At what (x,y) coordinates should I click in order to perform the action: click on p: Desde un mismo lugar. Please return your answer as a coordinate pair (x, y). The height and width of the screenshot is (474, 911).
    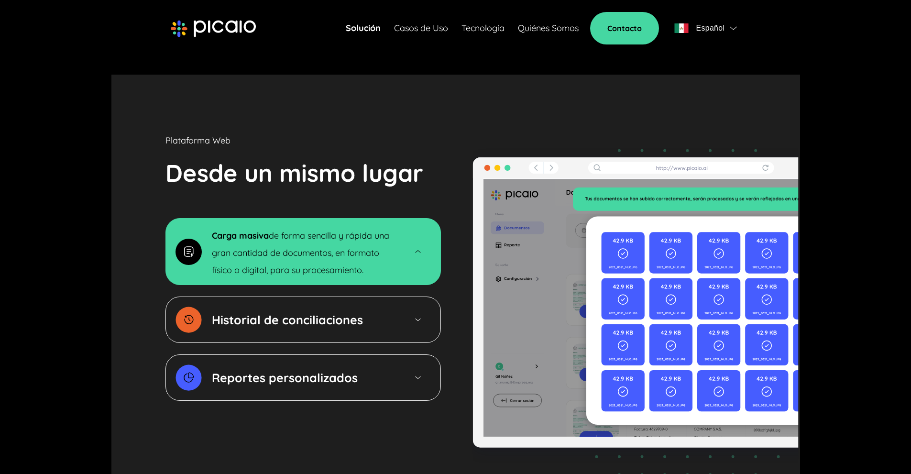
    Looking at the image, I should click on (294, 173).